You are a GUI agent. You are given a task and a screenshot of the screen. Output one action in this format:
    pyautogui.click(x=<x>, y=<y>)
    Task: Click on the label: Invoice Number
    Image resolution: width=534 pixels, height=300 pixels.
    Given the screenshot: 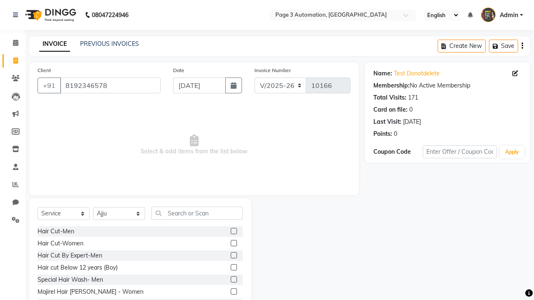 What is the action you would take?
    pyautogui.click(x=272, y=70)
    